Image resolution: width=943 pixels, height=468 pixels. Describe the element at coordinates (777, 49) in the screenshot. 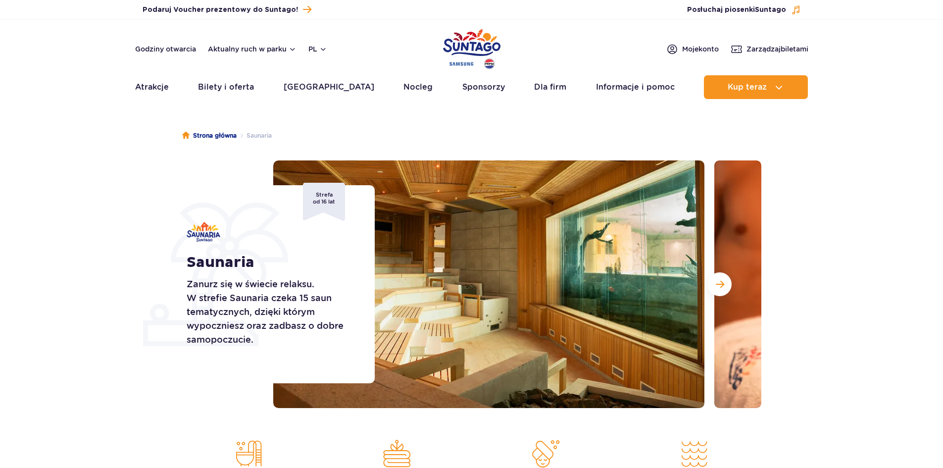

I see `span: Zarządzaj biletami` at that location.